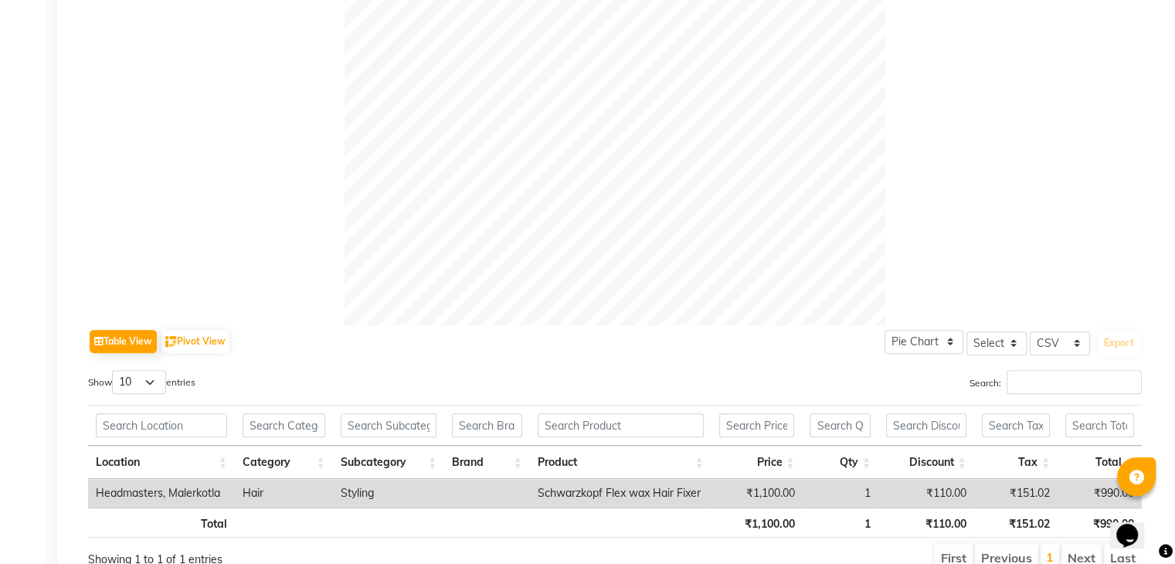 The height and width of the screenshot is (564, 1175). Describe the element at coordinates (388, 462) in the screenshot. I see `th: Subcategory: activate to sort column ascending` at that location.